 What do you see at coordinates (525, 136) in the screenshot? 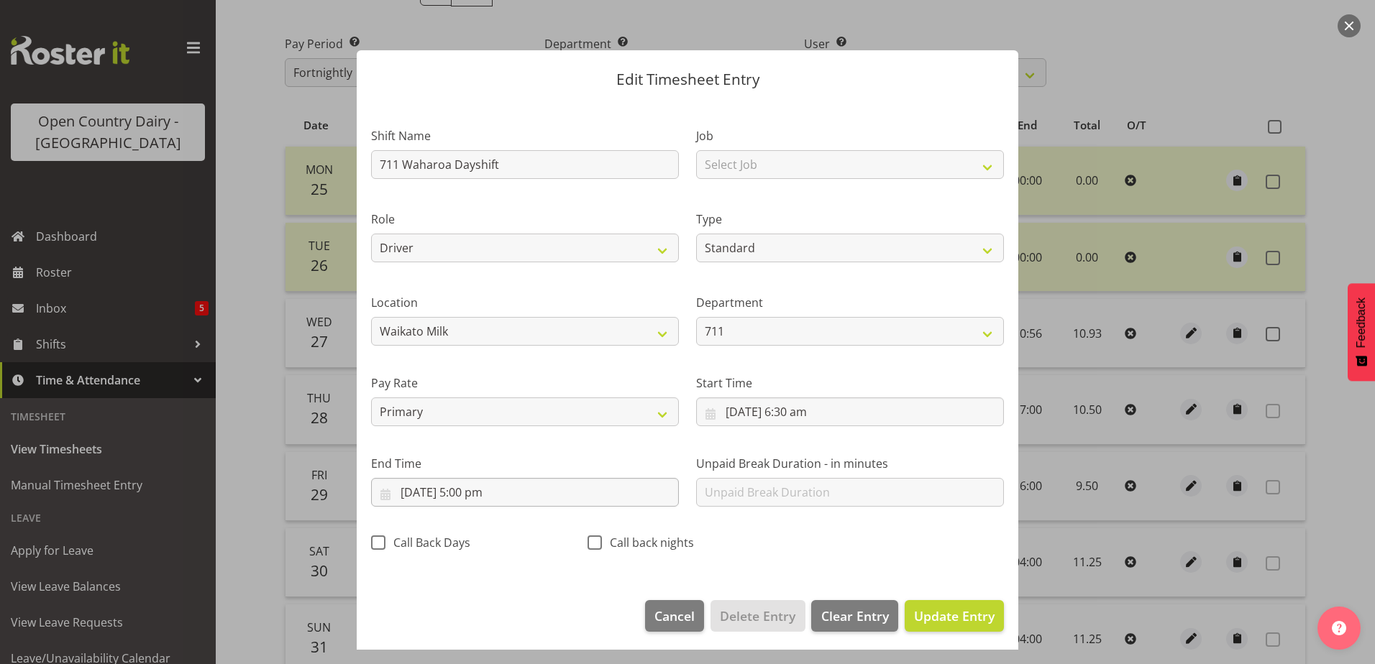
I see `label: Shift Name` at bounding box center [525, 136].